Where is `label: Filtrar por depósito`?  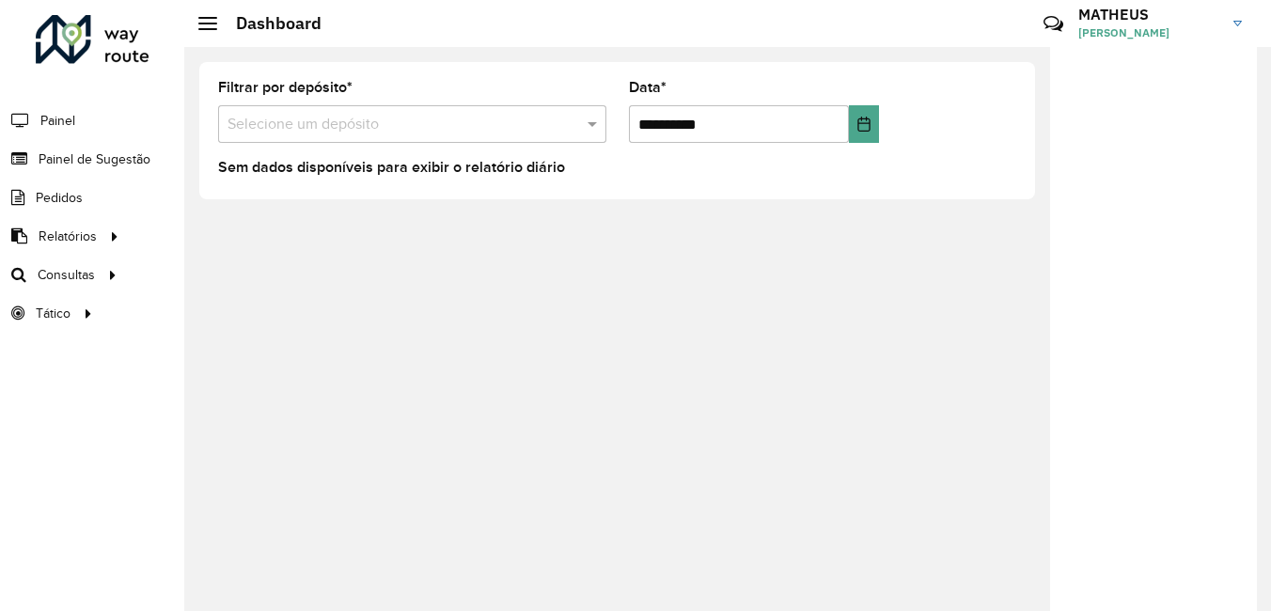
label: Filtrar por depósito is located at coordinates (285, 87).